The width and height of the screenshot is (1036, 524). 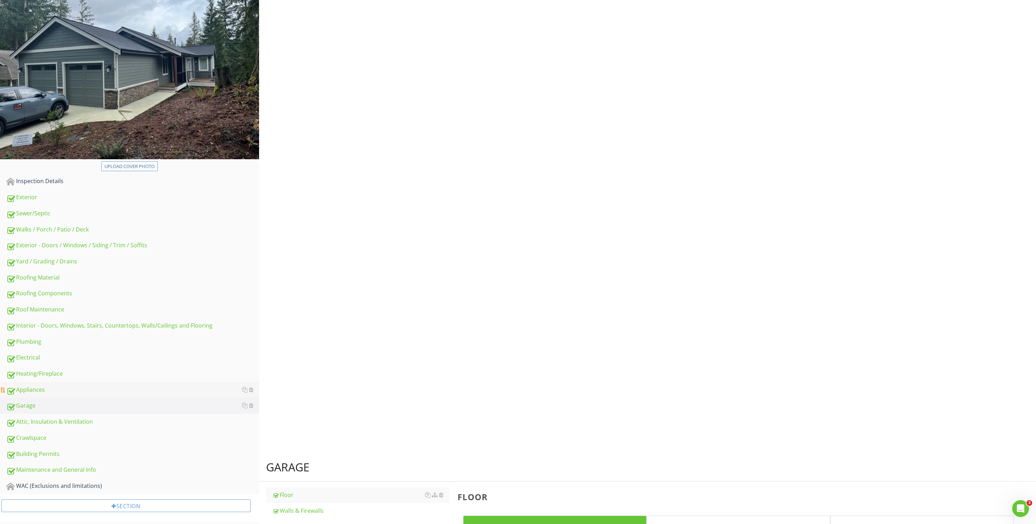 What do you see at coordinates (132, 326) in the screenshot?
I see `div: Interior - Doors, Windows, Stairs, Countertops, Walls/Ceilings and Flooring` at bounding box center [132, 326].